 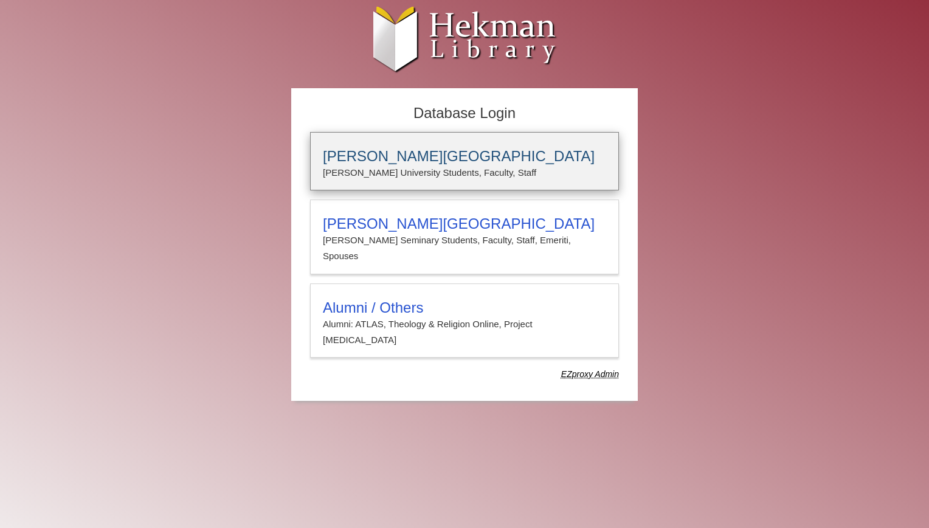 What do you see at coordinates (590, 374) in the screenshot?
I see `dfn: Use Alumni login` at bounding box center [590, 374].